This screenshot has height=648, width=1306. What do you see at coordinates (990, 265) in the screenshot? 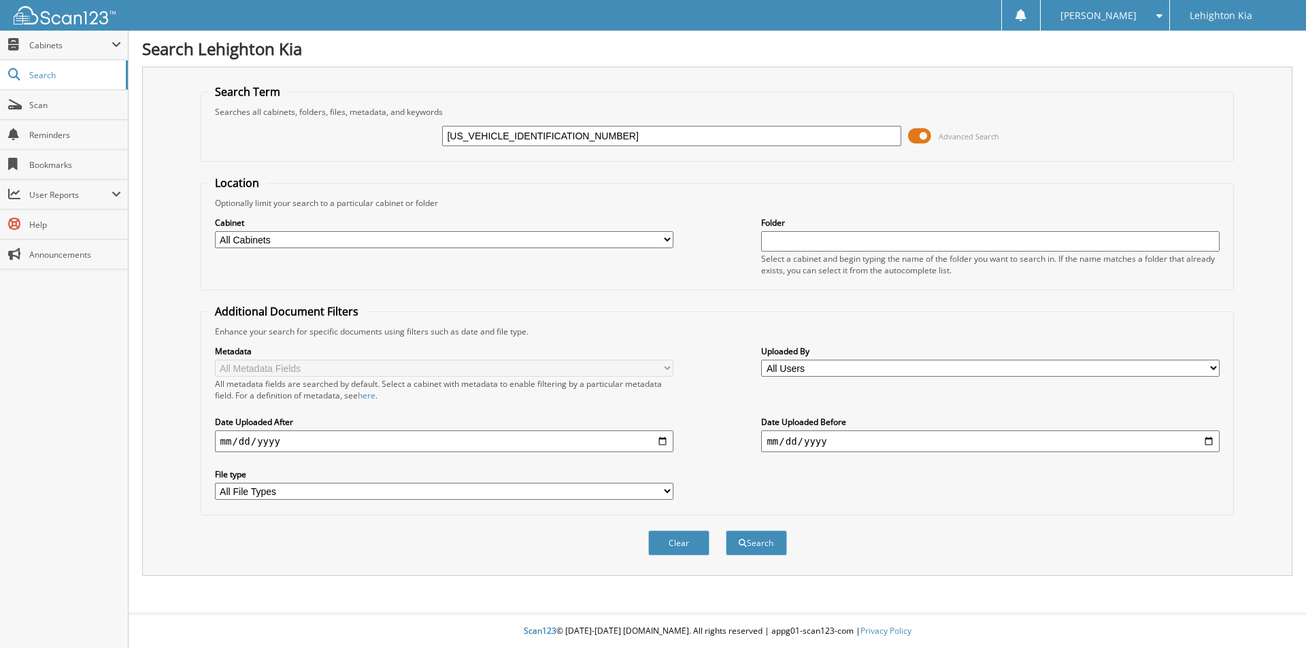
I see `div: Select a cabinet and begin typing the name of the folder you want to search in. If the name match...` at bounding box center [990, 265].